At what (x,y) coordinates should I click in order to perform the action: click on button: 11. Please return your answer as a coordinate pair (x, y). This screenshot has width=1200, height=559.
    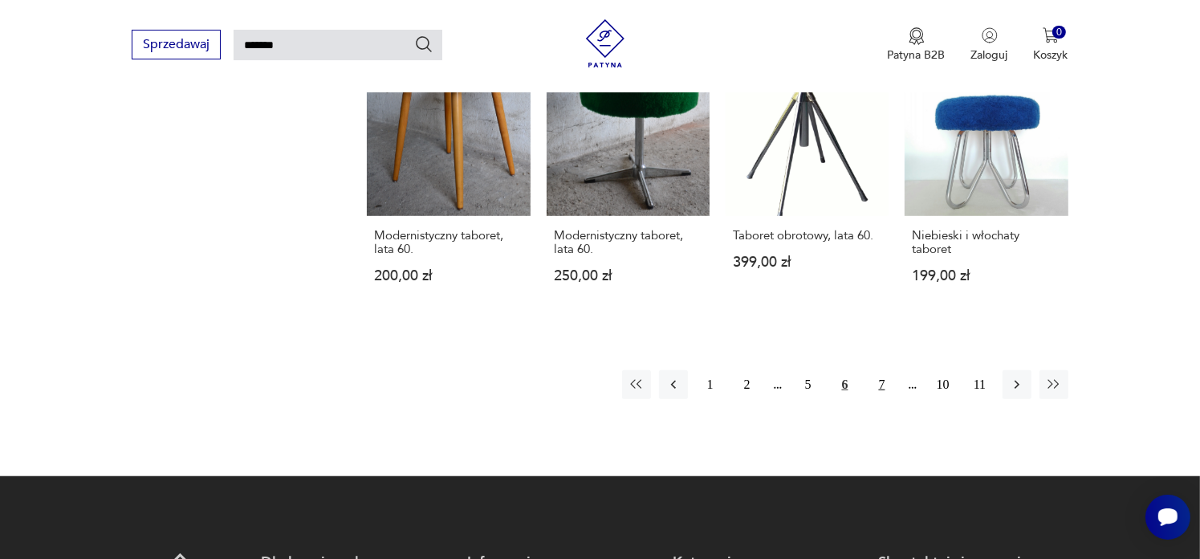
    Looking at the image, I should click on (980, 384).